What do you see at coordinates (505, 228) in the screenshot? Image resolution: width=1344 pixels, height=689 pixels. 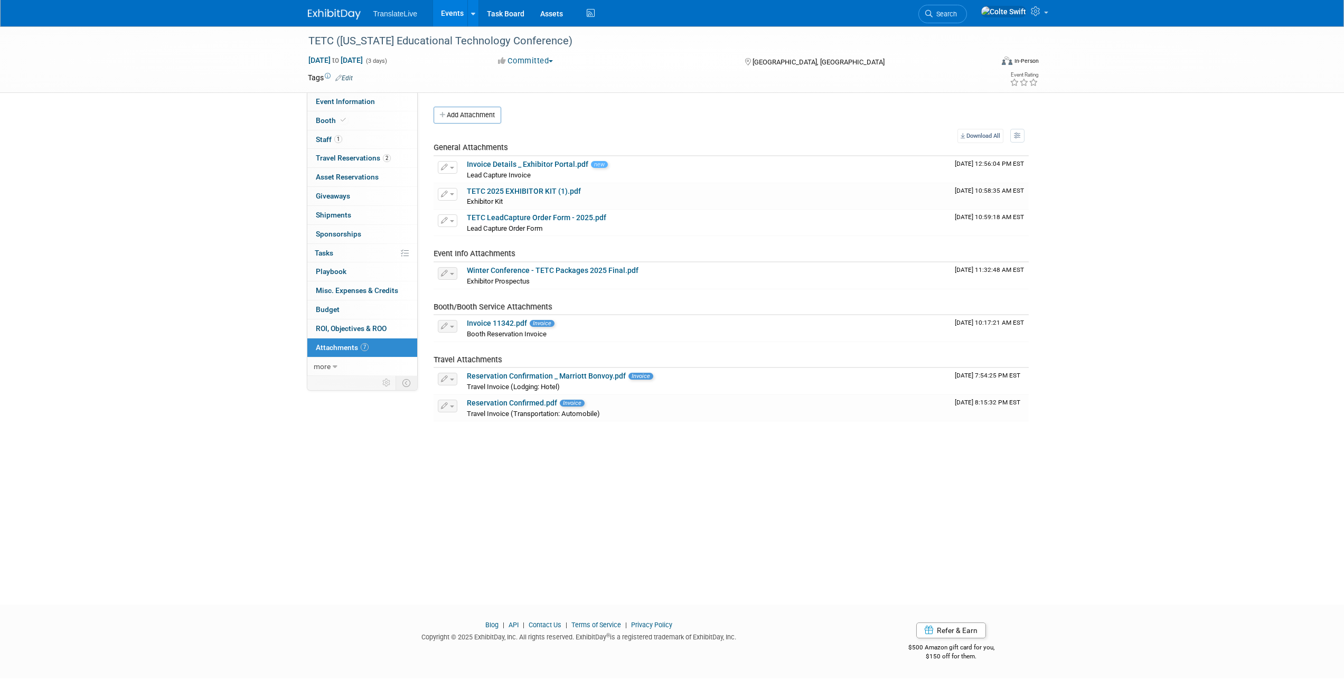 I see `span: Lead Capture Order Form` at bounding box center [505, 228].